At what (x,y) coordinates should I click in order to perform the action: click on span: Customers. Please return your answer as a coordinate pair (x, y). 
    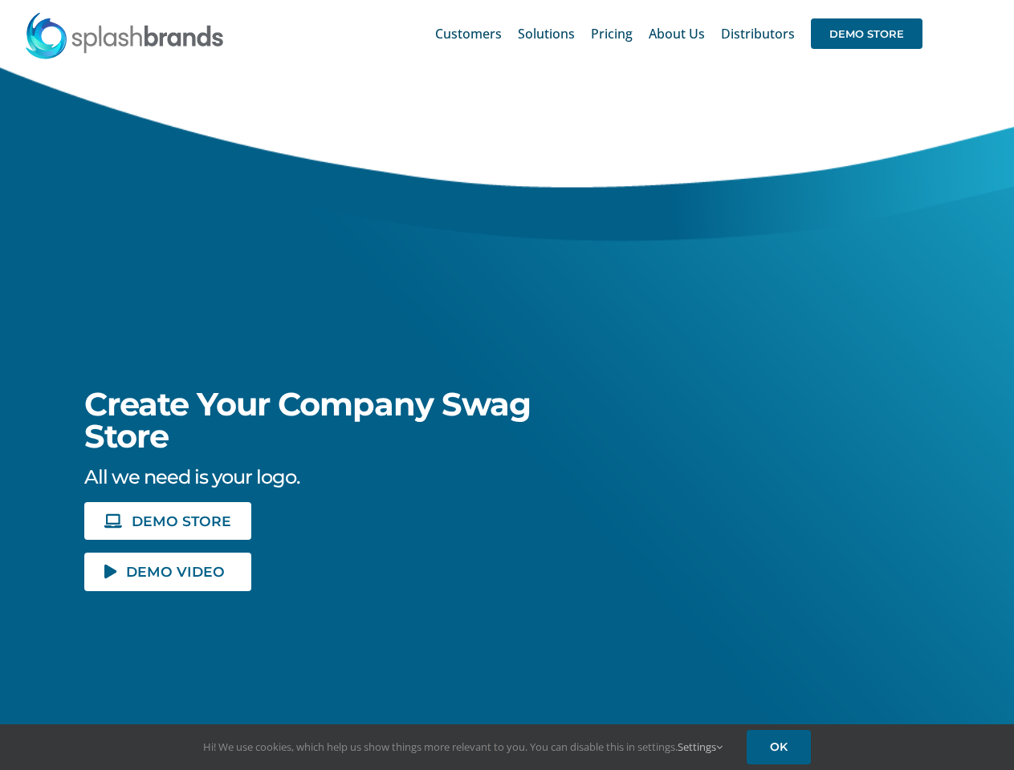
    Looking at the image, I should click on (468, 34).